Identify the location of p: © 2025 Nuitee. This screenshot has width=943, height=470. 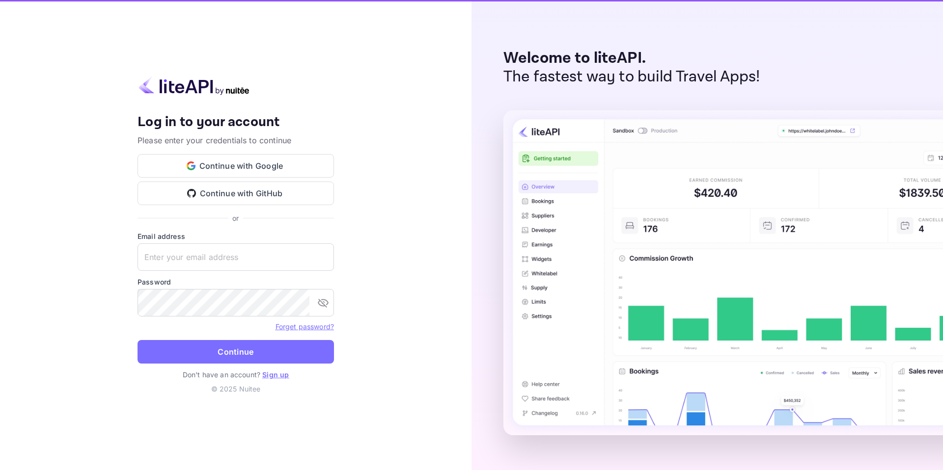
(236, 389).